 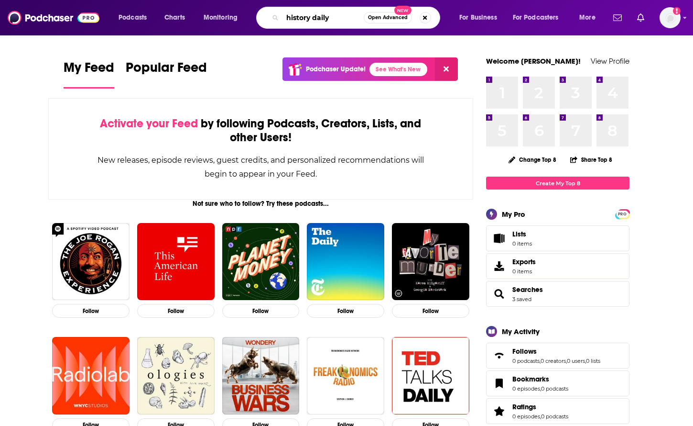 What do you see at coordinates (533, 159) in the screenshot?
I see `button: Change Top 8` at bounding box center [533, 159].